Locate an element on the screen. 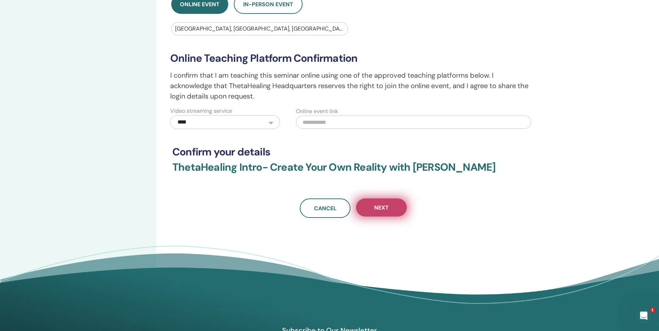 The height and width of the screenshot is (331, 659). span: Online Event is located at coordinates (200, 4).